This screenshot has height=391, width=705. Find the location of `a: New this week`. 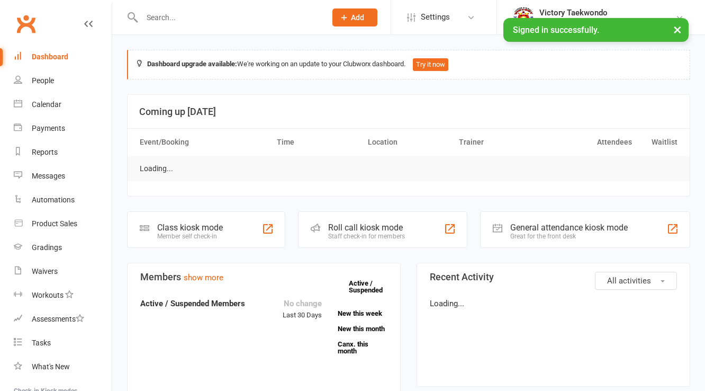

a: New this week is located at coordinates (363, 313).